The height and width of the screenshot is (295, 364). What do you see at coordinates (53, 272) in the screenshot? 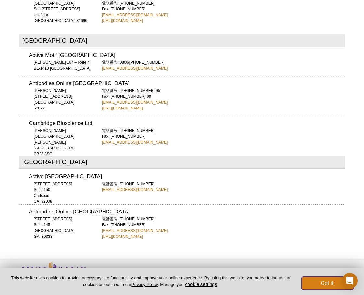
I see `img: Active Motif,` at bounding box center [53, 272].